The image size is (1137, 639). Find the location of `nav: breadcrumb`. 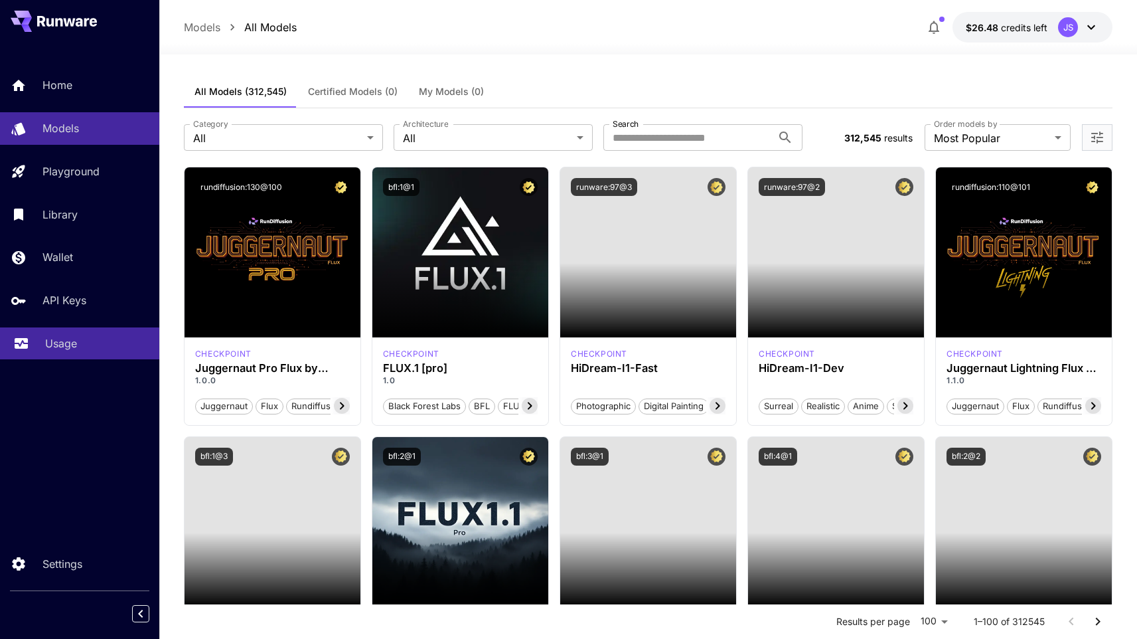

nav: breadcrumb is located at coordinates (240, 27).